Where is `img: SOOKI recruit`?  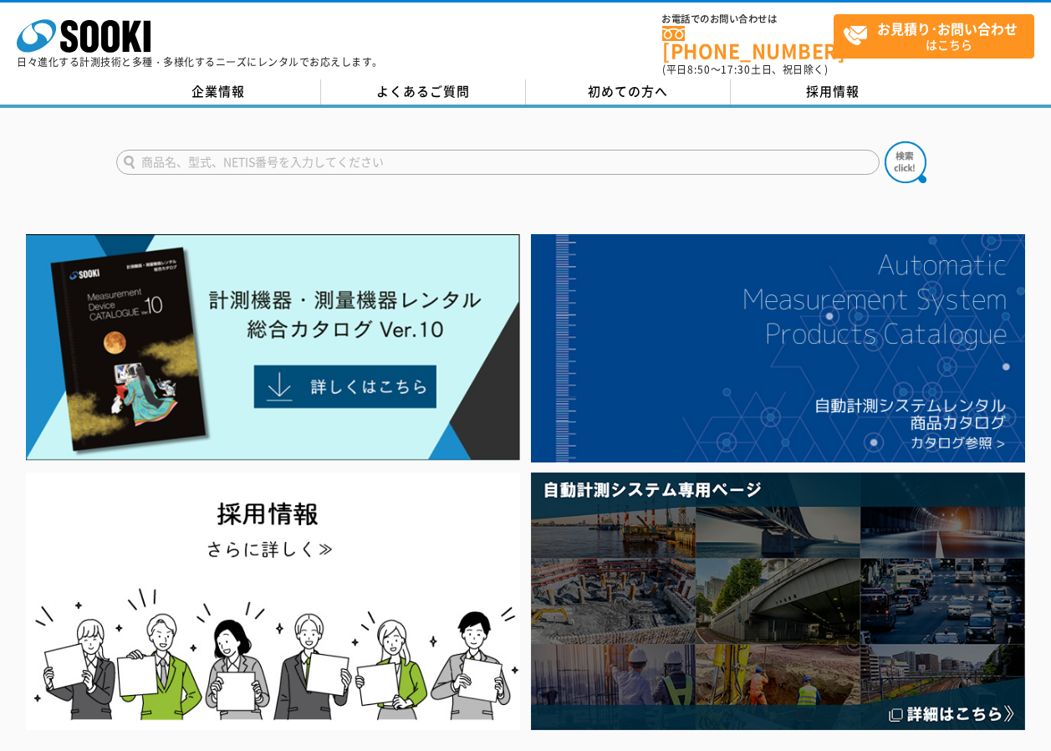
img: SOOKI recruit is located at coordinates (273, 601).